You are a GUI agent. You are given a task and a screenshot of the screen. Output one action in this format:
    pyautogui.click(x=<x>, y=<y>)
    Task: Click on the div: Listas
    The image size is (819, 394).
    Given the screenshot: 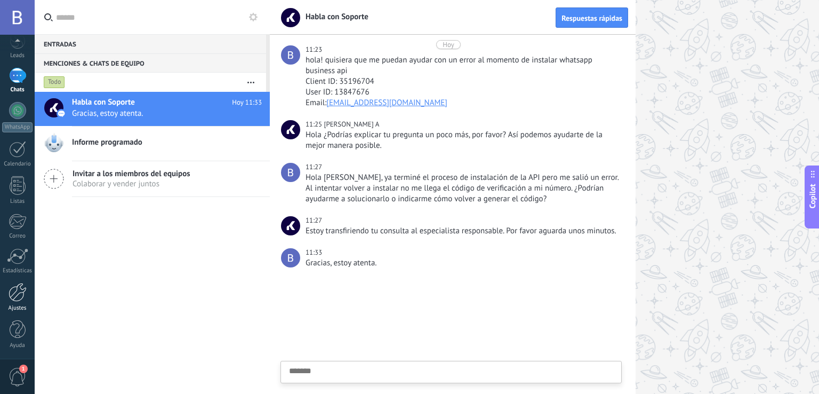 What is the action you would take?
    pyautogui.click(x=18, y=201)
    